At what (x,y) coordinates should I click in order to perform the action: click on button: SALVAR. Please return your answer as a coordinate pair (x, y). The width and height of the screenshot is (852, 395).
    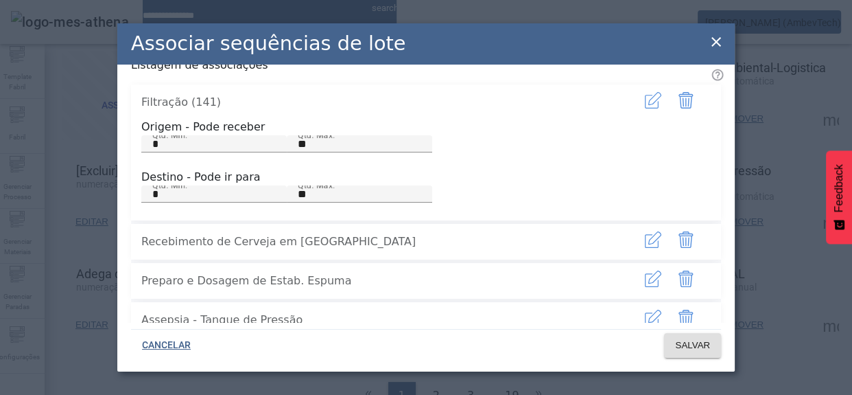
    Looking at the image, I should click on (692, 345).